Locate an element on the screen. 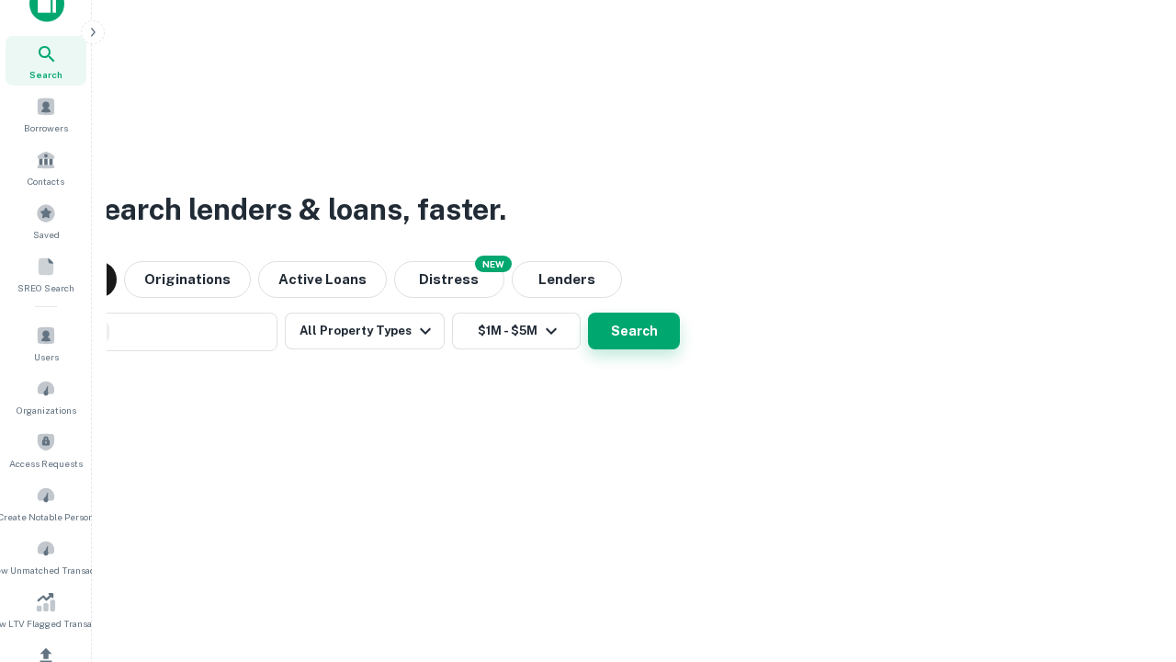 This screenshot has width=1176, height=662. a: Create Notable Person is located at coordinates (46, 503).